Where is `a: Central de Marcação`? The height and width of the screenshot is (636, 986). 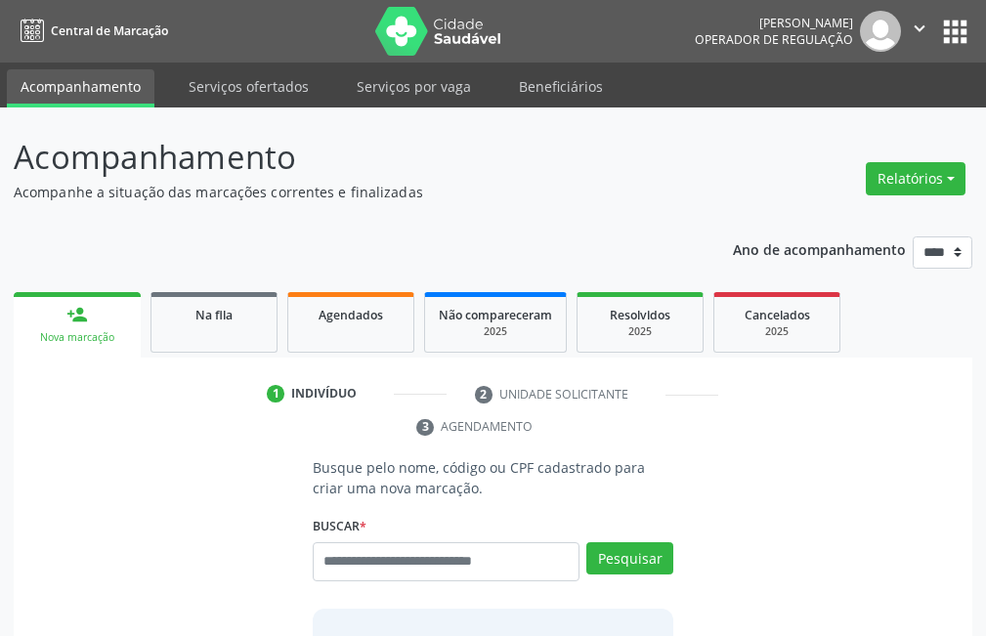 a: Central de Marcação is located at coordinates (91, 30).